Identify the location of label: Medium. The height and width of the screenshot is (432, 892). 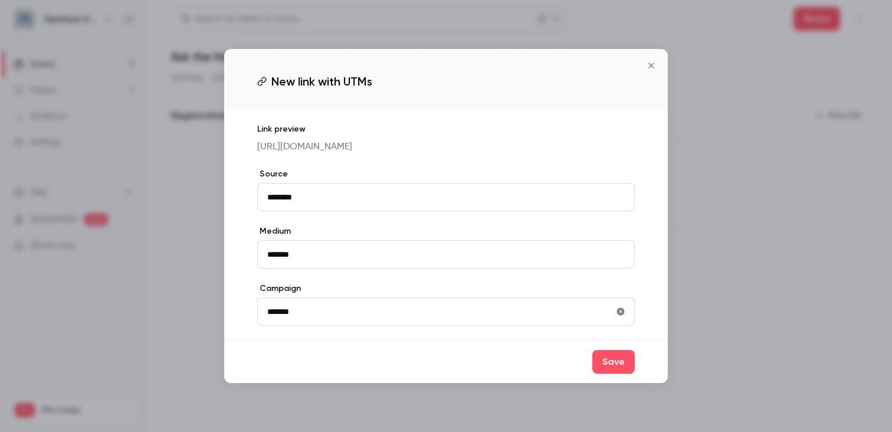
(446, 231).